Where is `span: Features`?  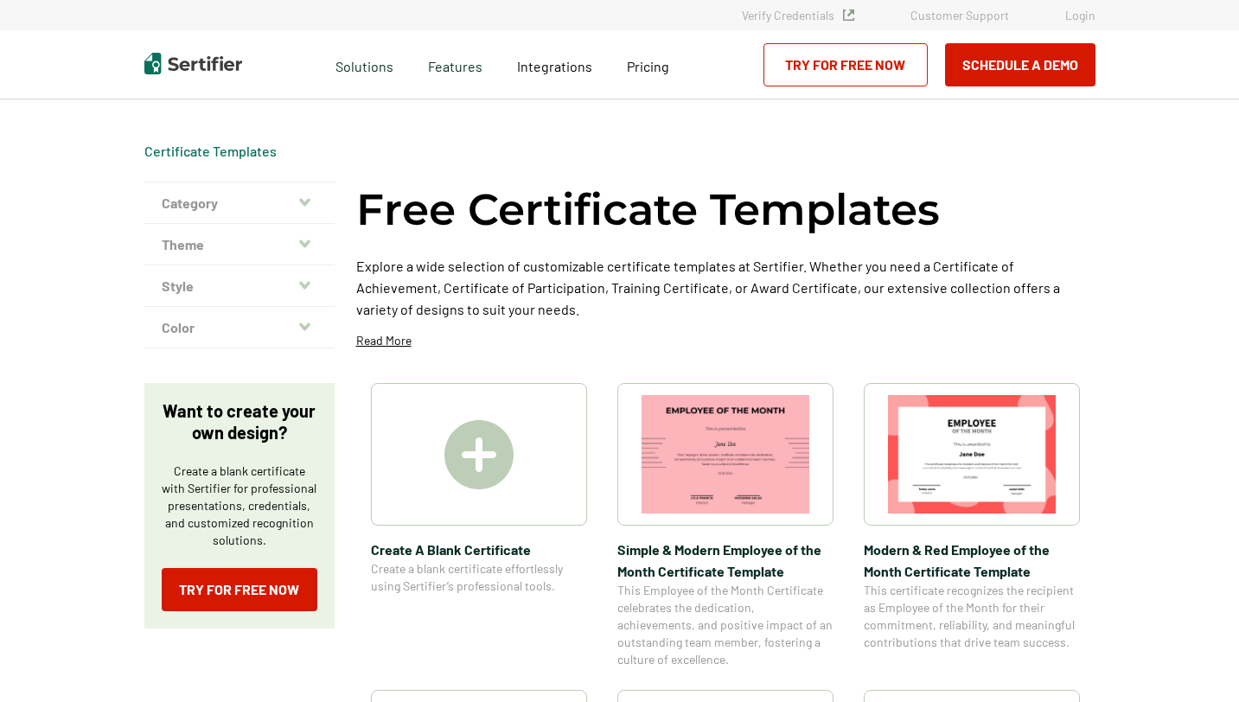
span: Features is located at coordinates (455, 64).